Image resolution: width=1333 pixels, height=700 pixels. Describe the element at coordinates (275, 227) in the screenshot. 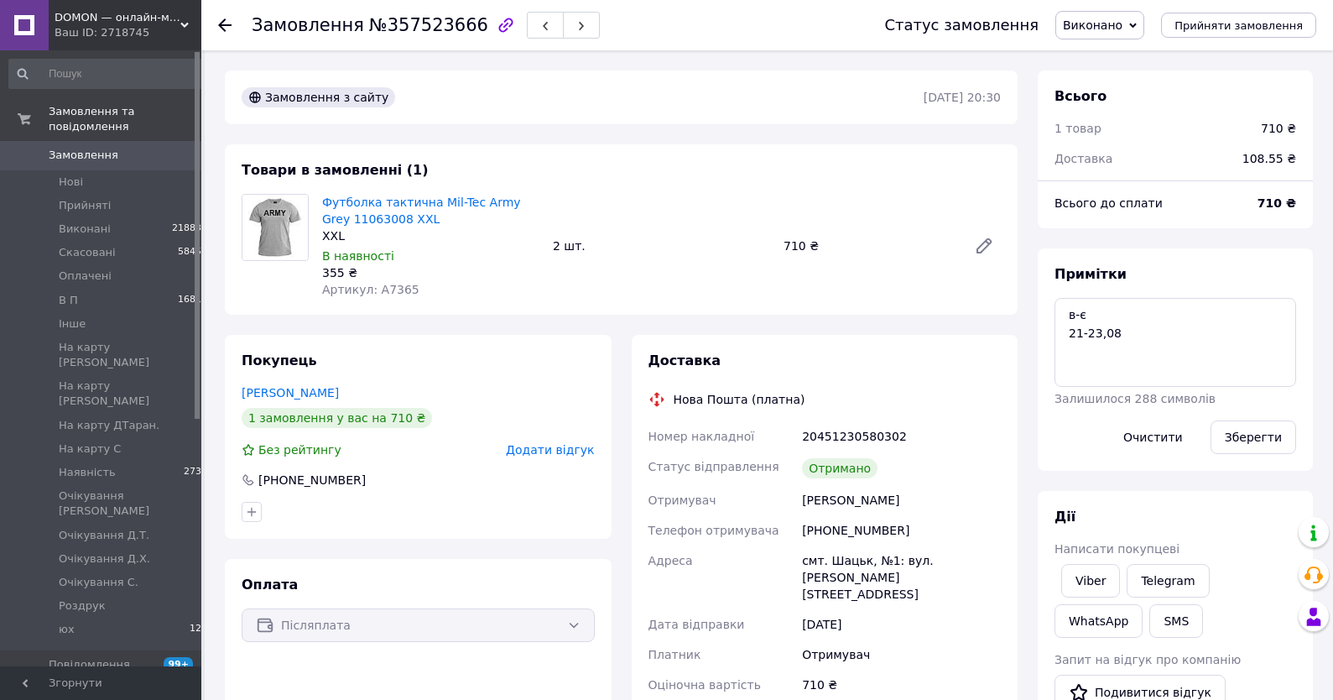

I see `img: Футболка тактична Mil-Tec Army Grey 11063008 XXL` at that location.